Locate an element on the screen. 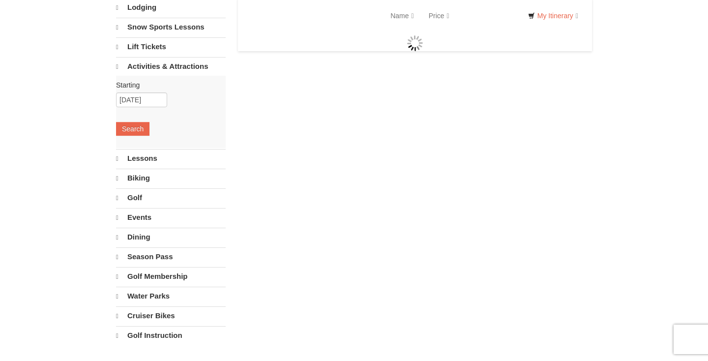 This screenshot has height=361, width=708. img: wait gif is located at coordinates (415, 43).